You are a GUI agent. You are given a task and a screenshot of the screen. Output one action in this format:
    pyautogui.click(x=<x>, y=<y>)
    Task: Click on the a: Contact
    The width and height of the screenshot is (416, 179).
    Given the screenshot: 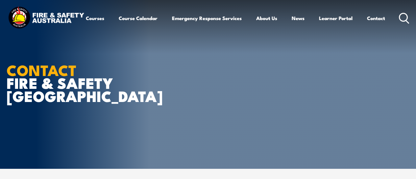 What is the action you would take?
    pyautogui.click(x=376, y=18)
    